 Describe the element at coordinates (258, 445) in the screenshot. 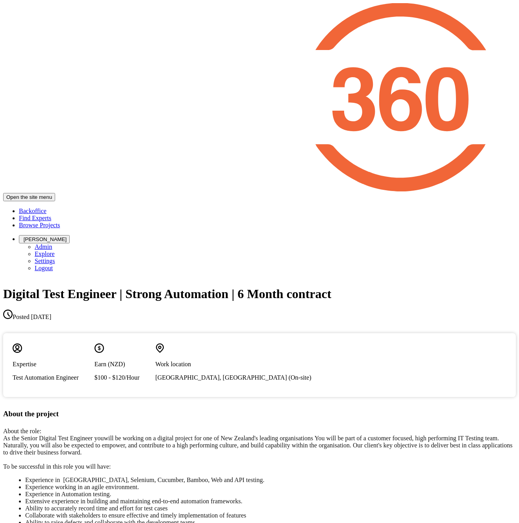

I see `span: will be working on a digital project for one of New Zealand's leading organisations You will be p...` at that location.